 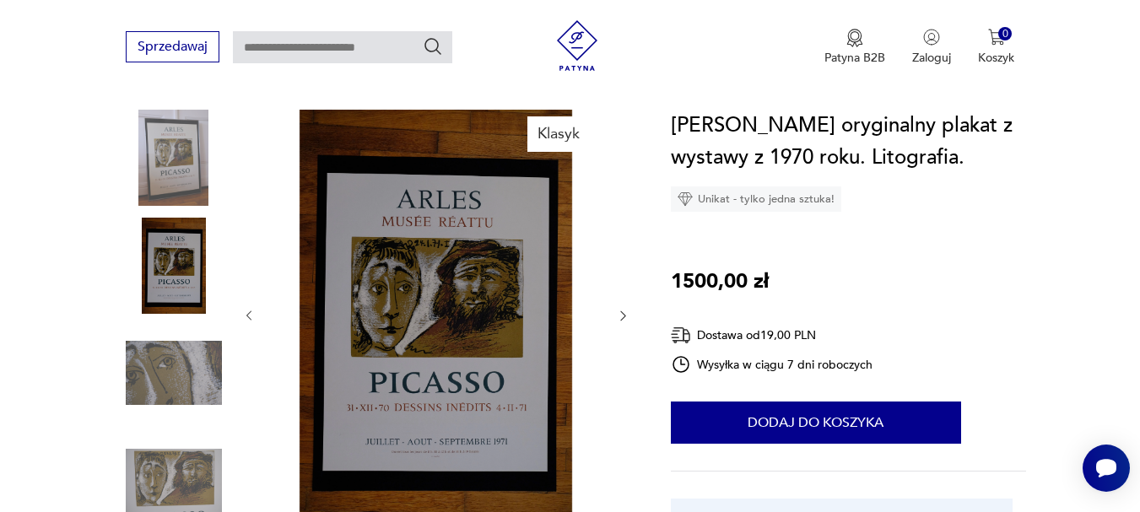 What do you see at coordinates (931, 47) in the screenshot?
I see `button: Zaloguj` at bounding box center [931, 47].